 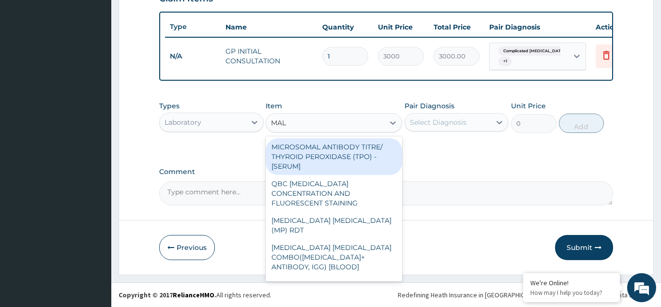 What do you see at coordinates (274, 106) in the screenshot?
I see `label: Item` at bounding box center [274, 106].